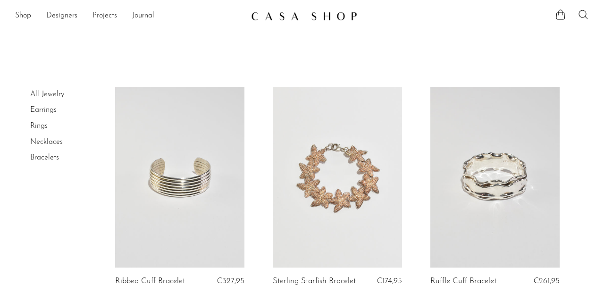 The height and width of the screenshot is (294, 604). What do you see at coordinates (39, 126) in the screenshot?
I see `a: Rings` at bounding box center [39, 126].